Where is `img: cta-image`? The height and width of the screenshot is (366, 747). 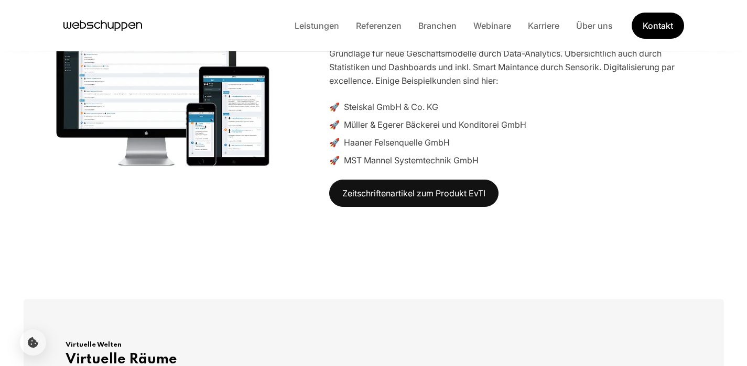
img: cta-image is located at coordinates (163, 98).